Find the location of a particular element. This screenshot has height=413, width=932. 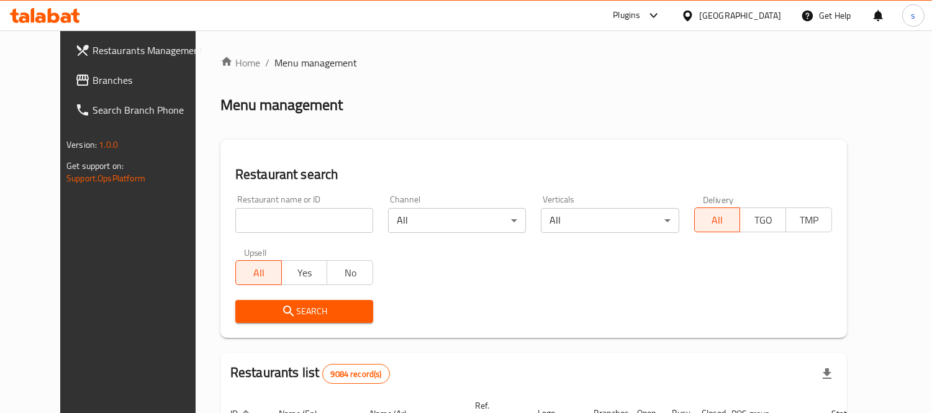

span: TMP is located at coordinates (809, 220).